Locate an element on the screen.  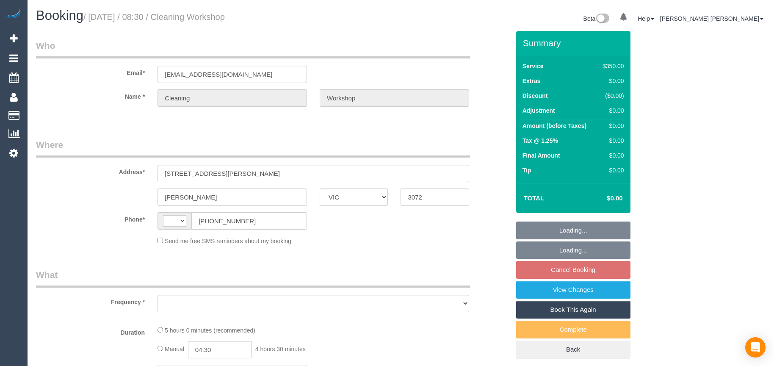
a: Back is located at coordinates (573, 349).